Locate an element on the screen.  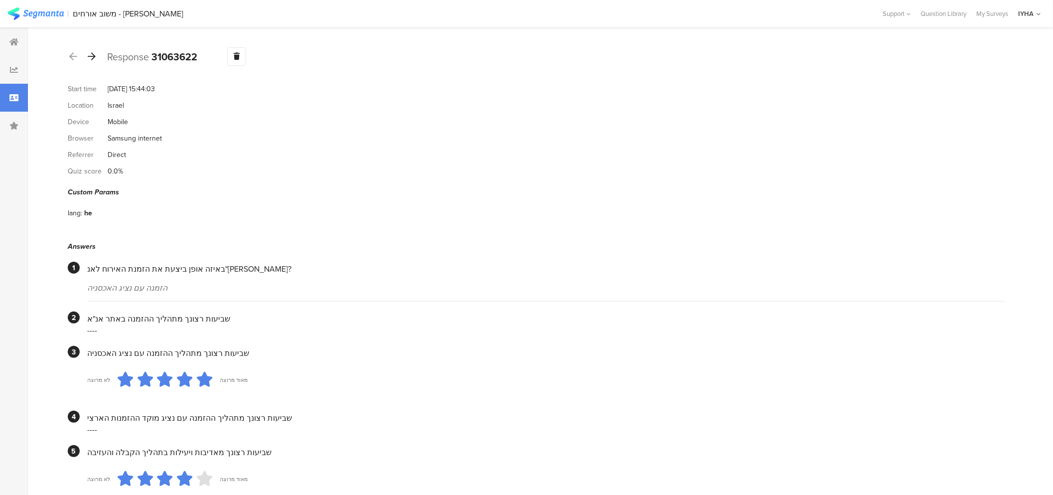
span: Response is located at coordinates (128, 57).